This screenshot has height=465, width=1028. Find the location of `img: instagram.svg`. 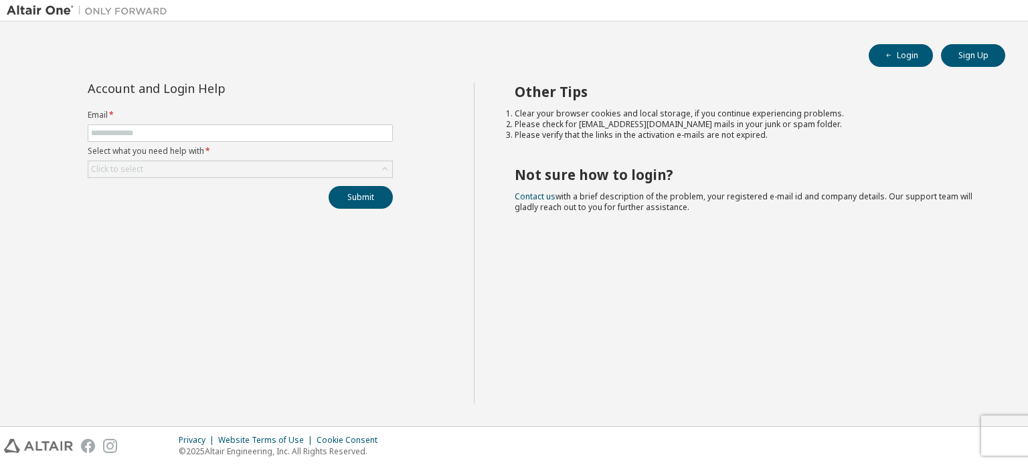

img: instagram.svg is located at coordinates (110, 446).